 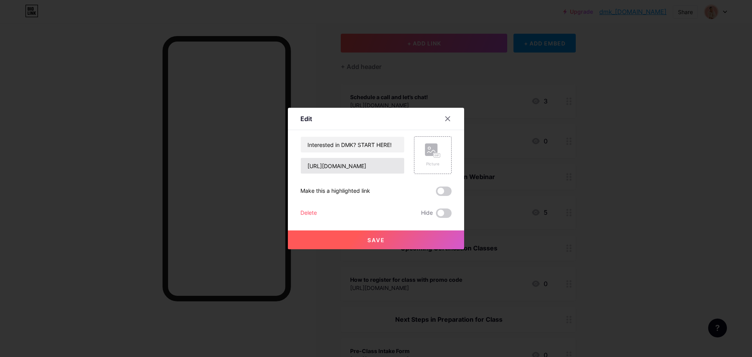 What do you see at coordinates (376, 240) in the screenshot?
I see `span: Save` at bounding box center [376, 240].